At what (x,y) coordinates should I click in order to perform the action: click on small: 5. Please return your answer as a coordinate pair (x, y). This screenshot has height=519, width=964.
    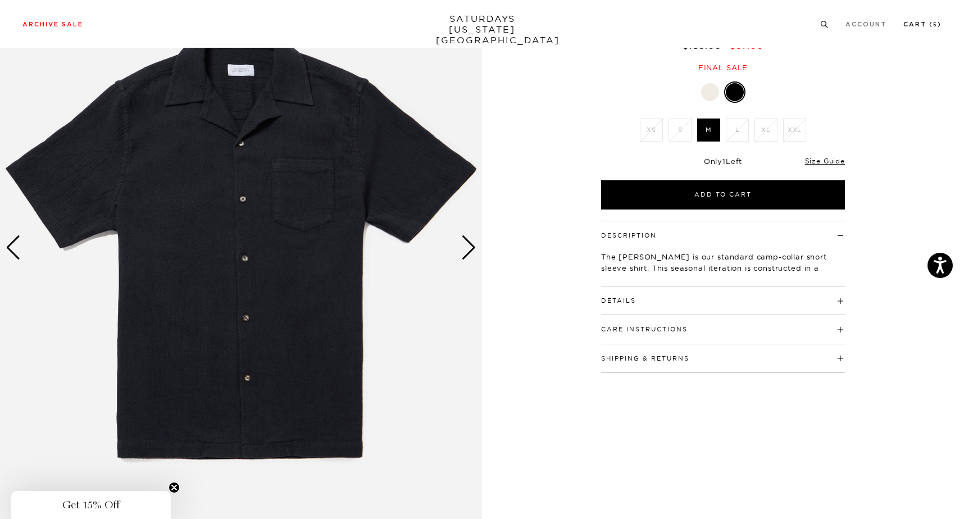
    Looking at the image, I should click on (935, 25).